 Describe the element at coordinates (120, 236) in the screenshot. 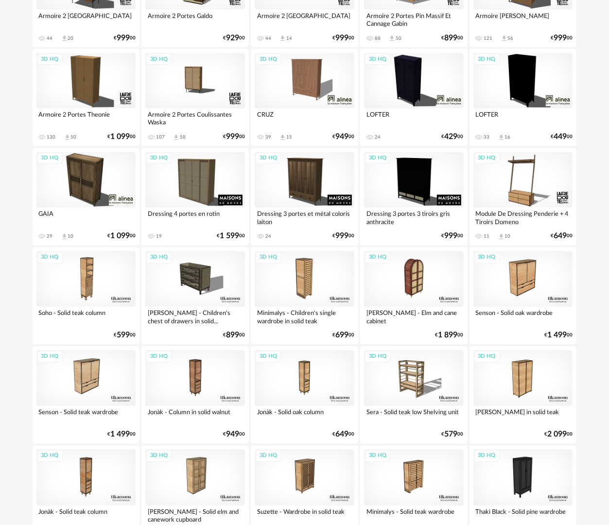

I see `span: 1 099` at that location.